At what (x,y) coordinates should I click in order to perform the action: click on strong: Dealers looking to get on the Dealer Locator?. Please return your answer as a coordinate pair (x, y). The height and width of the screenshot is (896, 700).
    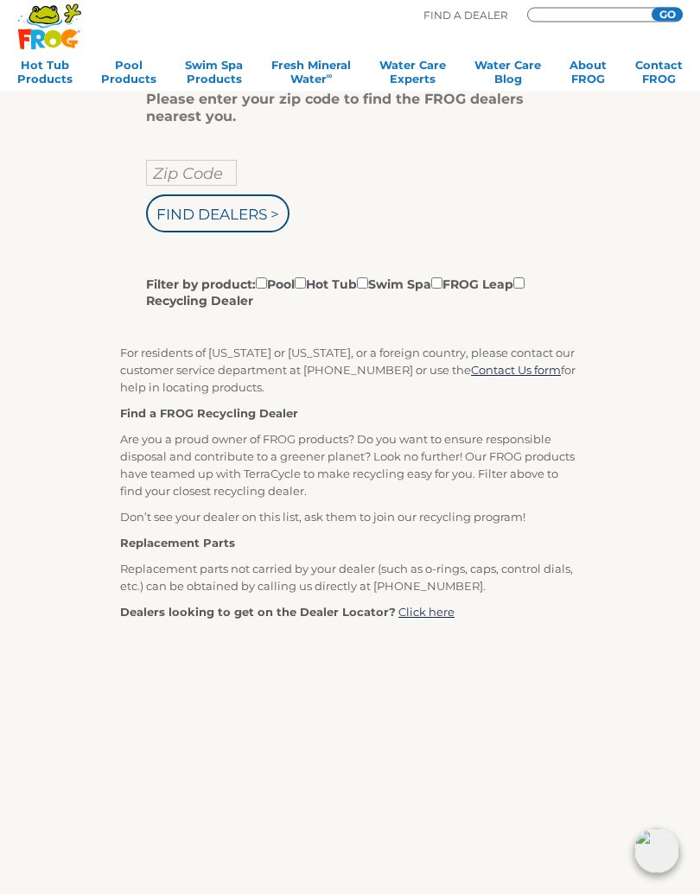
    Looking at the image, I should click on (258, 614).